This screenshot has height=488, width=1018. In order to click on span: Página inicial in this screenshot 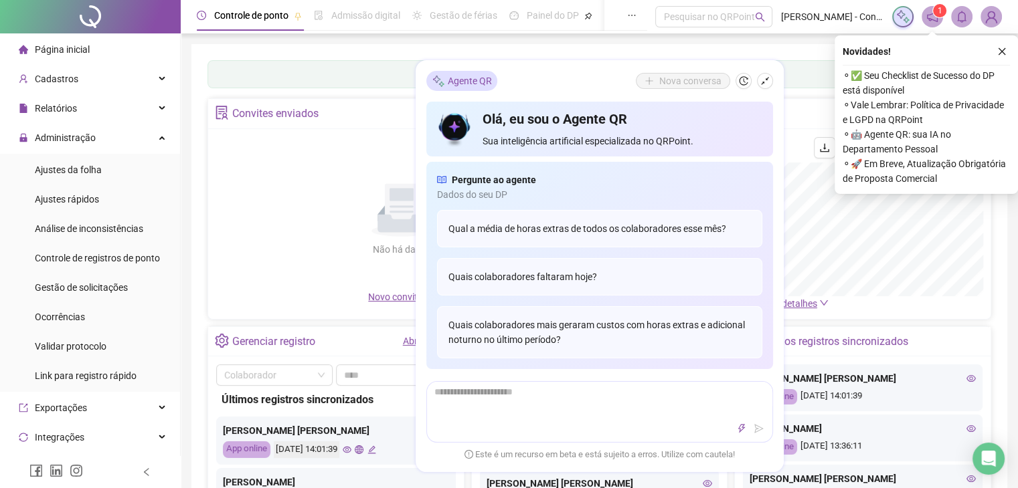, I will do `click(62, 50)`.